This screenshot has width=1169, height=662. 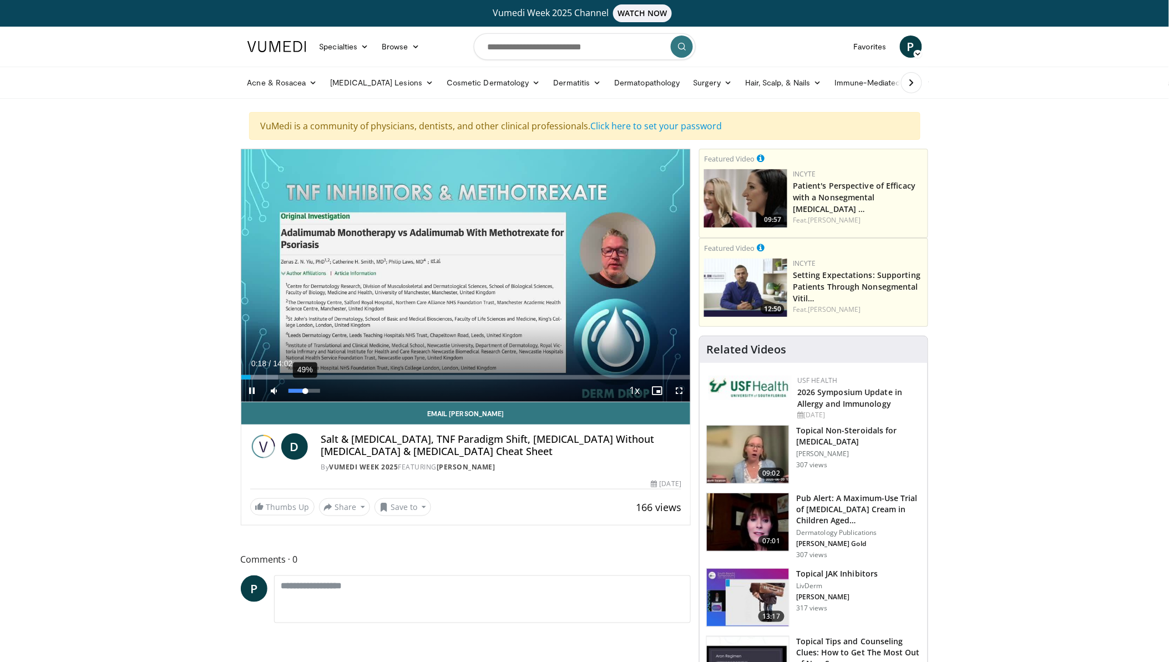 What do you see at coordinates (647, 83) in the screenshot?
I see `a: Dermatopathology` at bounding box center [647, 83].